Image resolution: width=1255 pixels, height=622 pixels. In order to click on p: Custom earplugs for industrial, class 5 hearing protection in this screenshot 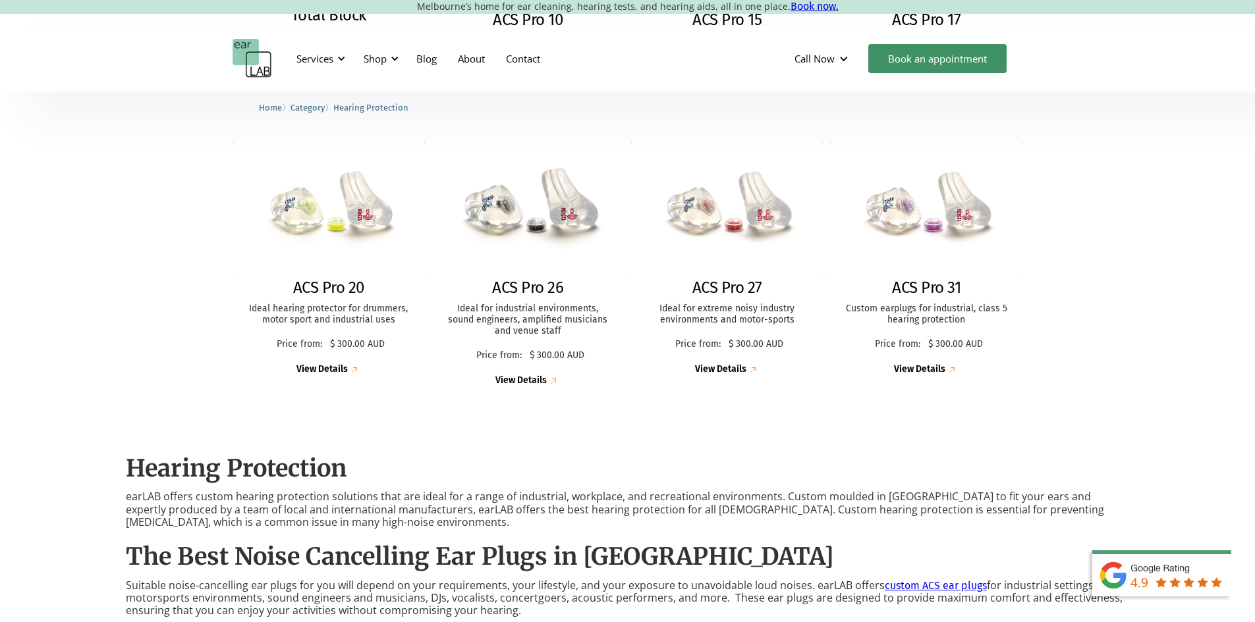, I will do `click(926, 315)`.